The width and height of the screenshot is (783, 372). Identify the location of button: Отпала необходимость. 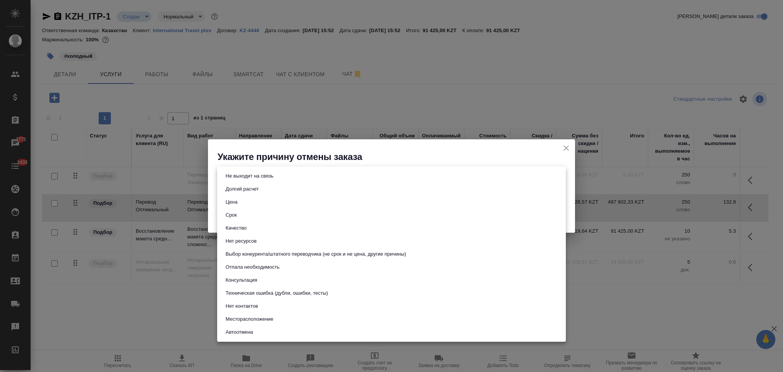
(252, 267).